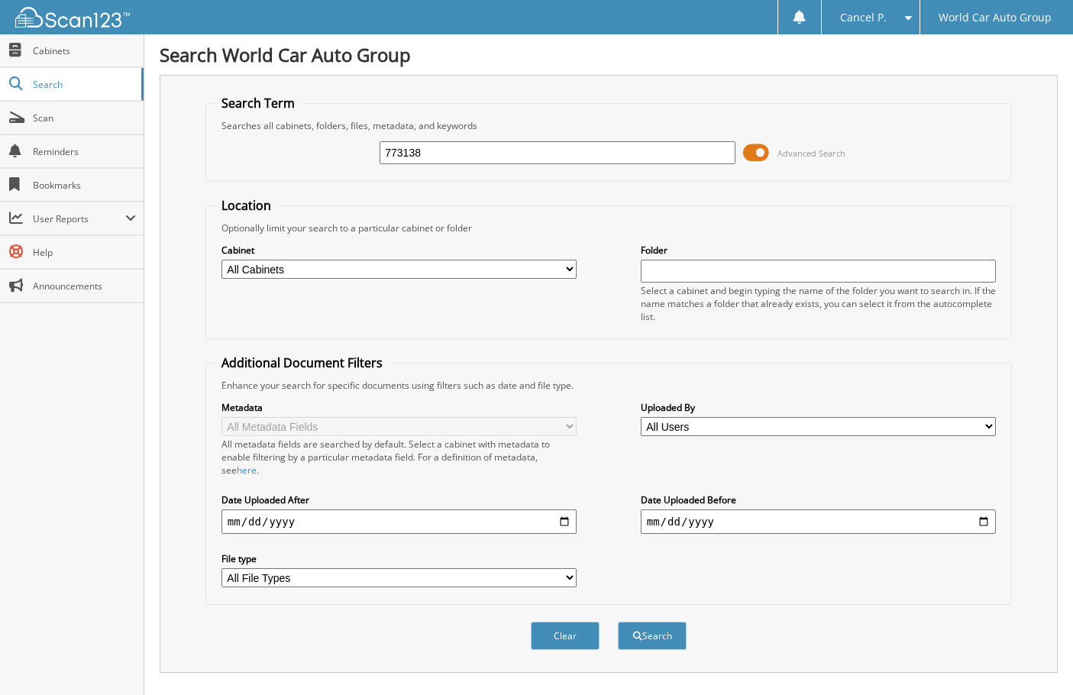  I want to click on button: Search, so click(652, 635).